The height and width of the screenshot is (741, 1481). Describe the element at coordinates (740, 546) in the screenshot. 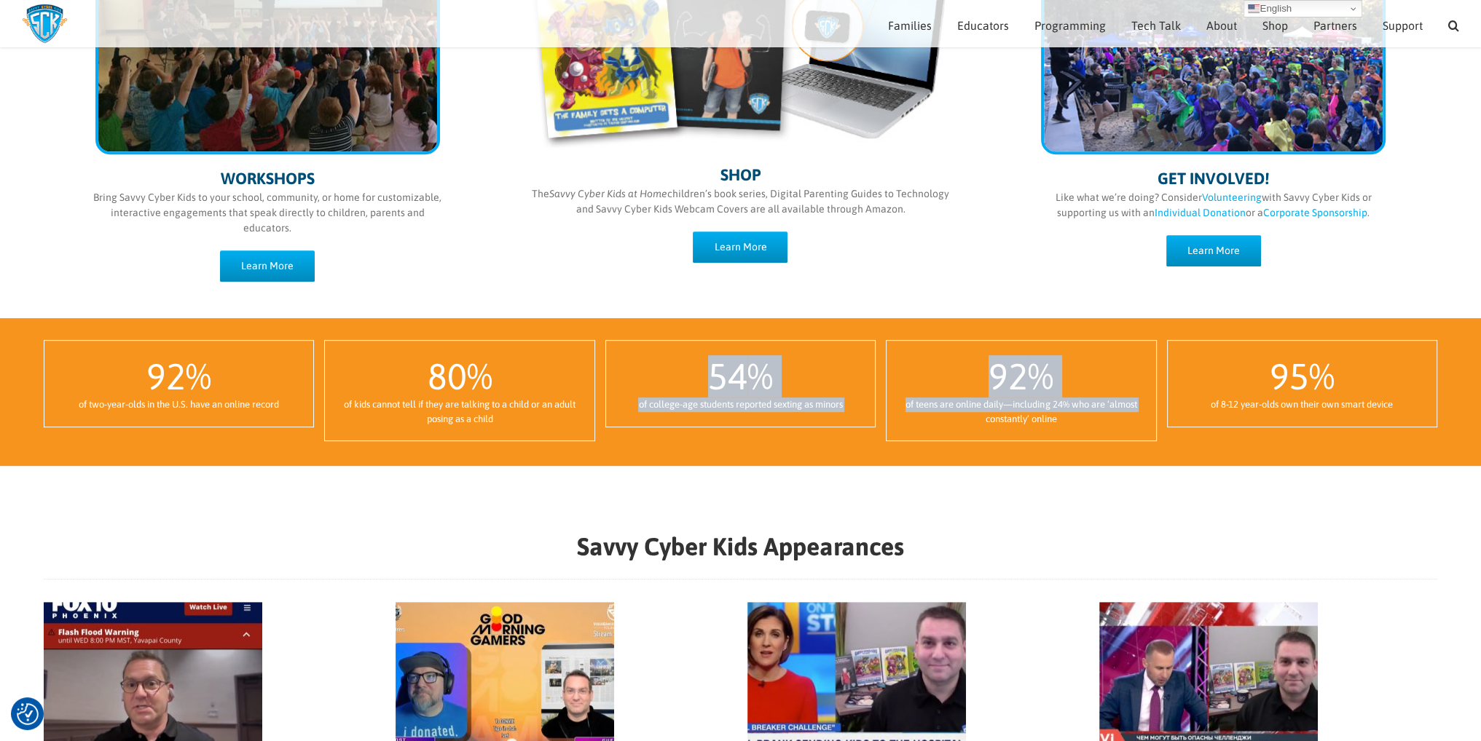

I see `strong: Savvy Cyber Kids Appearances` at that location.